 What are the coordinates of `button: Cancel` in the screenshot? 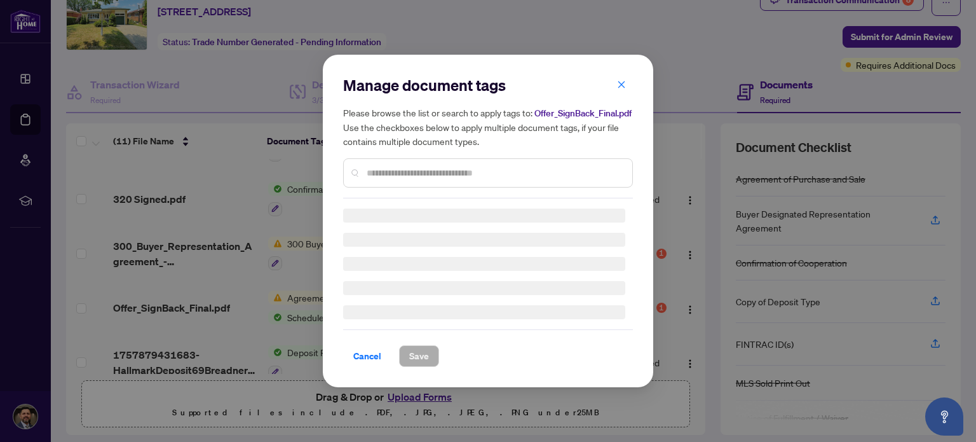 It's located at (367, 356).